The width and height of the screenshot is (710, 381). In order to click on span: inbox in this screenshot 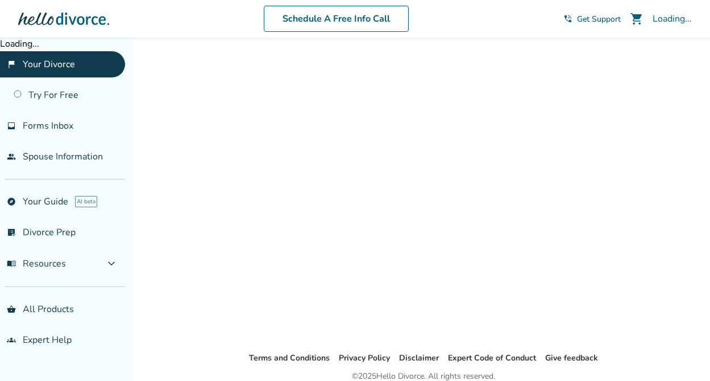, I will do `click(11, 126)`.